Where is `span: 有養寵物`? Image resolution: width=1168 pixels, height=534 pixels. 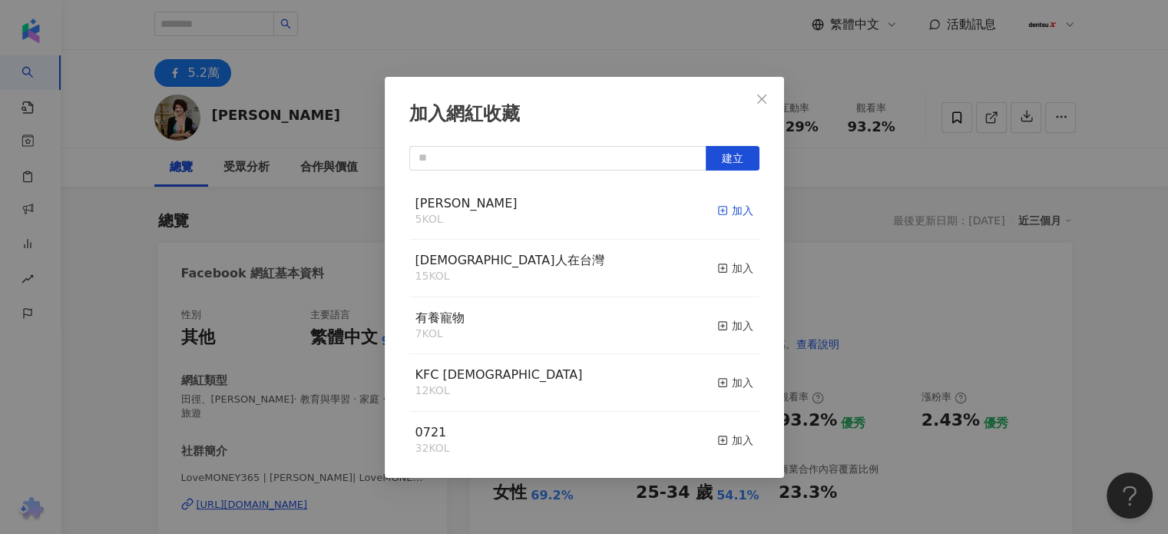 span: 有養寵物 is located at coordinates (440, 317).